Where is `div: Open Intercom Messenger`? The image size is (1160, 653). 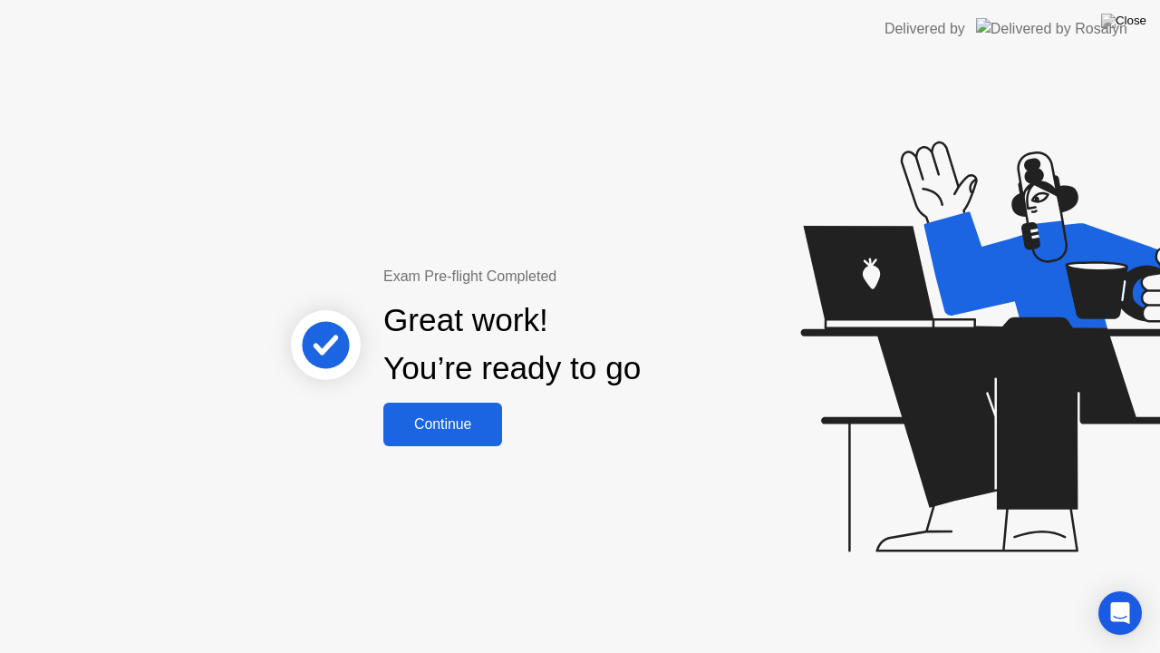
div: Open Intercom Messenger is located at coordinates (1120, 613).